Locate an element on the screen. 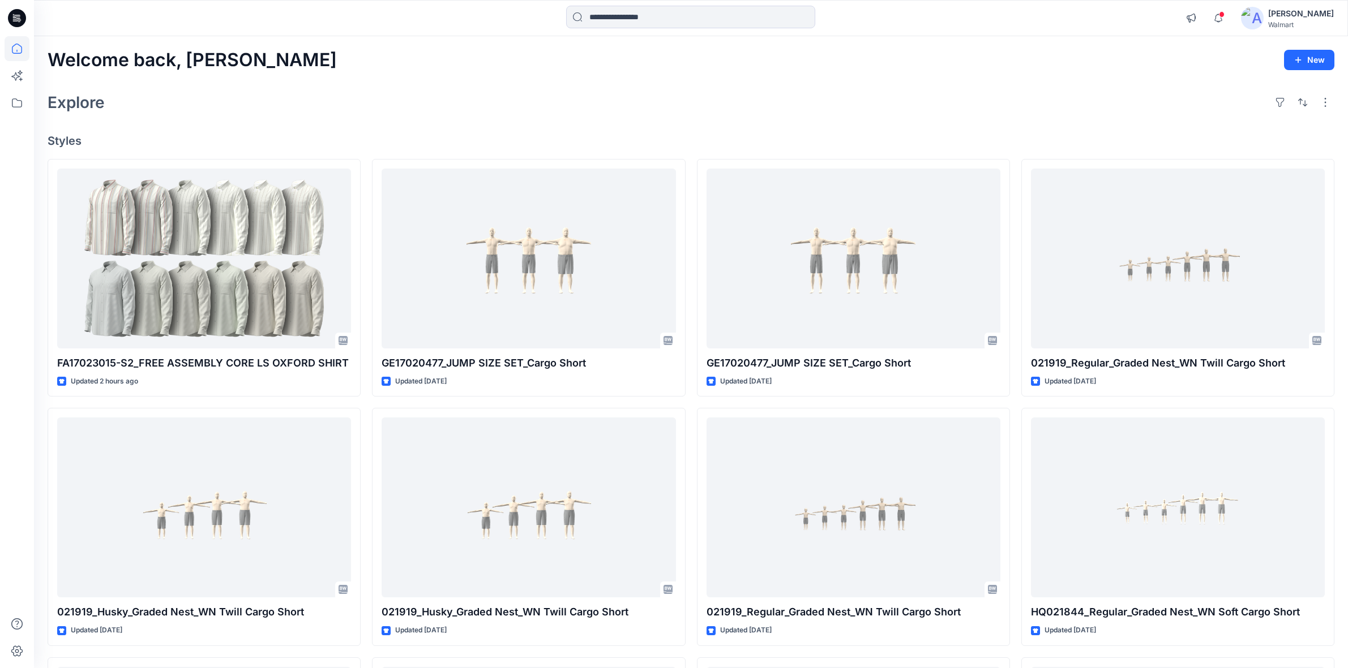  img: avatar is located at coordinates (1252, 18).